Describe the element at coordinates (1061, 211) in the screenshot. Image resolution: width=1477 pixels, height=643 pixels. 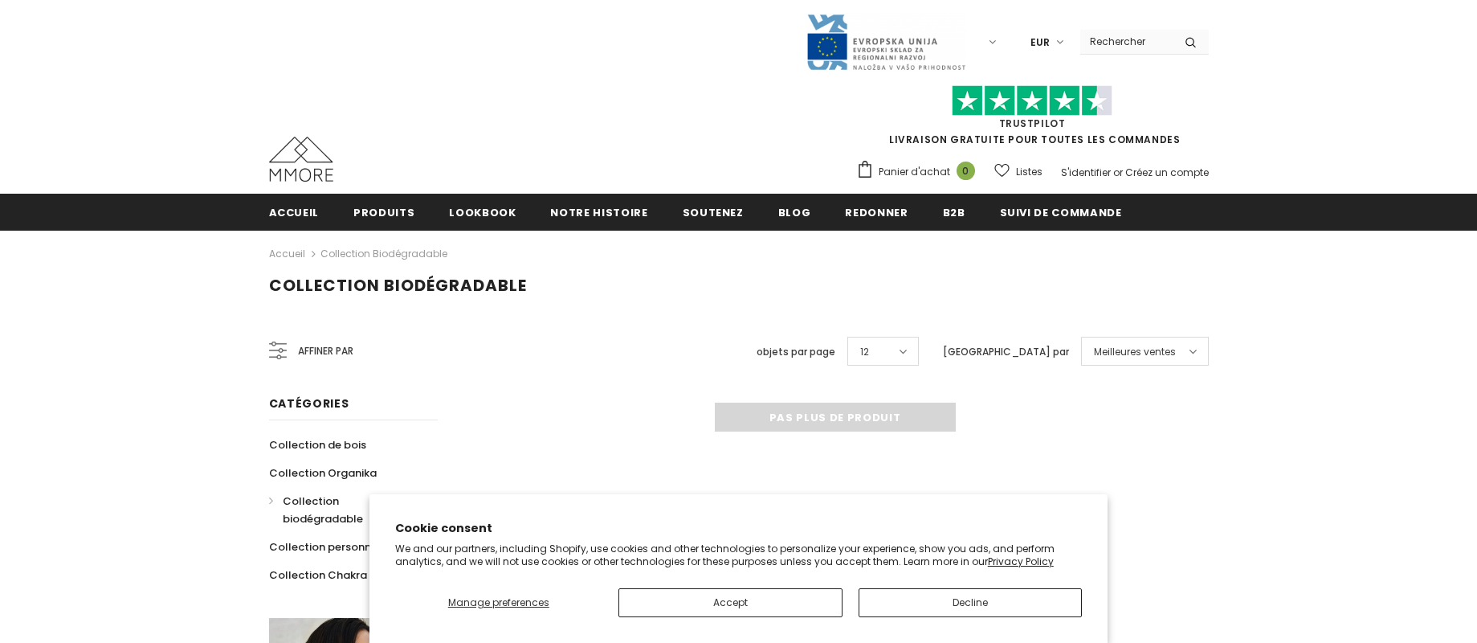
I see `a: Suivi de commande` at that location.